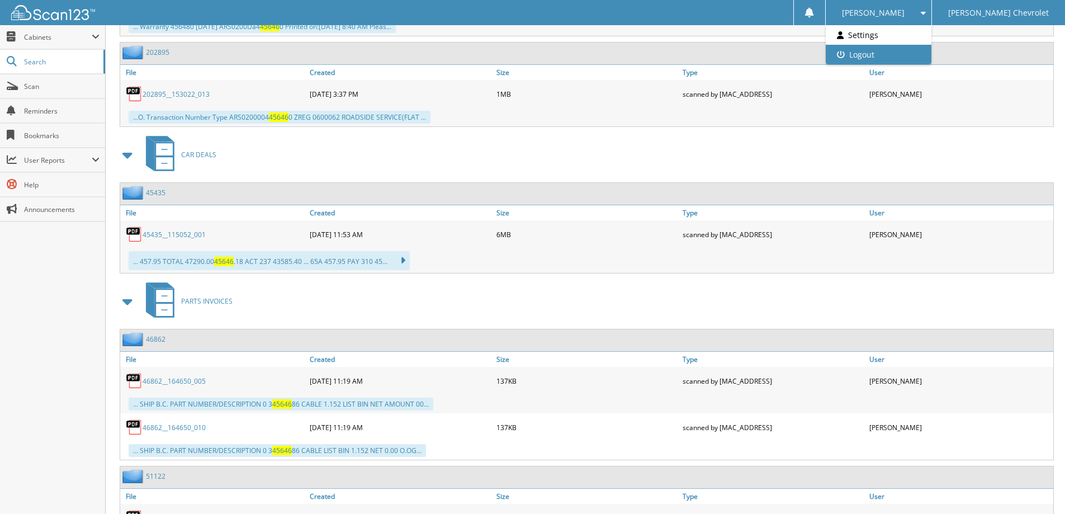 The image size is (1065, 514). What do you see at coordinates (199, 154) in the screenshot?
I see `span: CAR DEALS` at bounding box center [199, 154].